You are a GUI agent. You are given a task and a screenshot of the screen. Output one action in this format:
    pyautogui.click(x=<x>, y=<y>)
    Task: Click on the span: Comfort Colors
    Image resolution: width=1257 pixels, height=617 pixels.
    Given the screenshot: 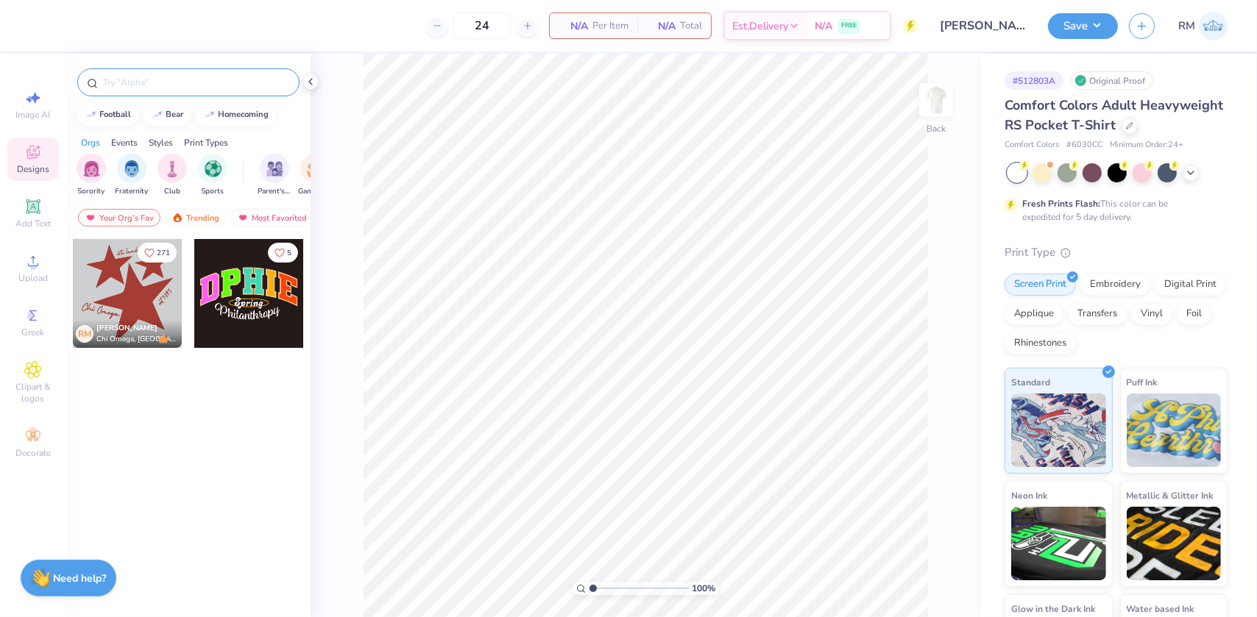 What is the action you would take?
    pyautogui.click(x=1032, y=145)
    